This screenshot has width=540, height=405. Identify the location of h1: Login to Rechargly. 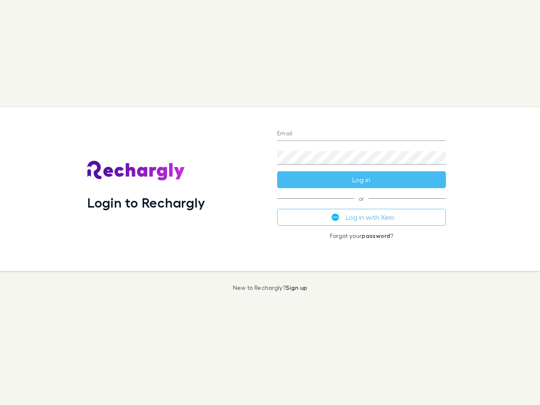
(146, 203).